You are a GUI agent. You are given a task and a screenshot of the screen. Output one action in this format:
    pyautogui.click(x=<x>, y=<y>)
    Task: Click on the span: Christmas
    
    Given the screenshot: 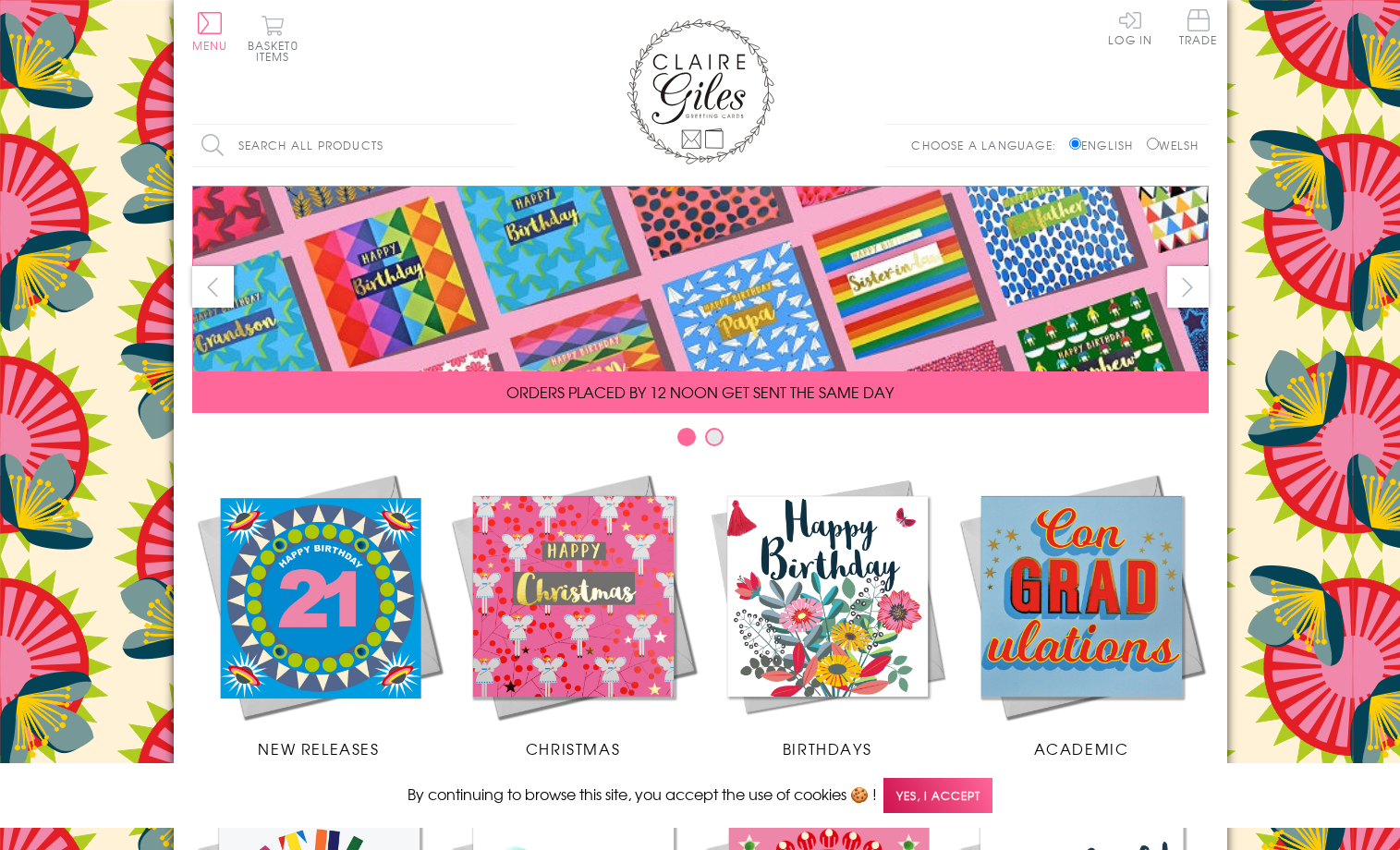 What is the action you would take?
    pyautogui.click(x=573, y=748)
    